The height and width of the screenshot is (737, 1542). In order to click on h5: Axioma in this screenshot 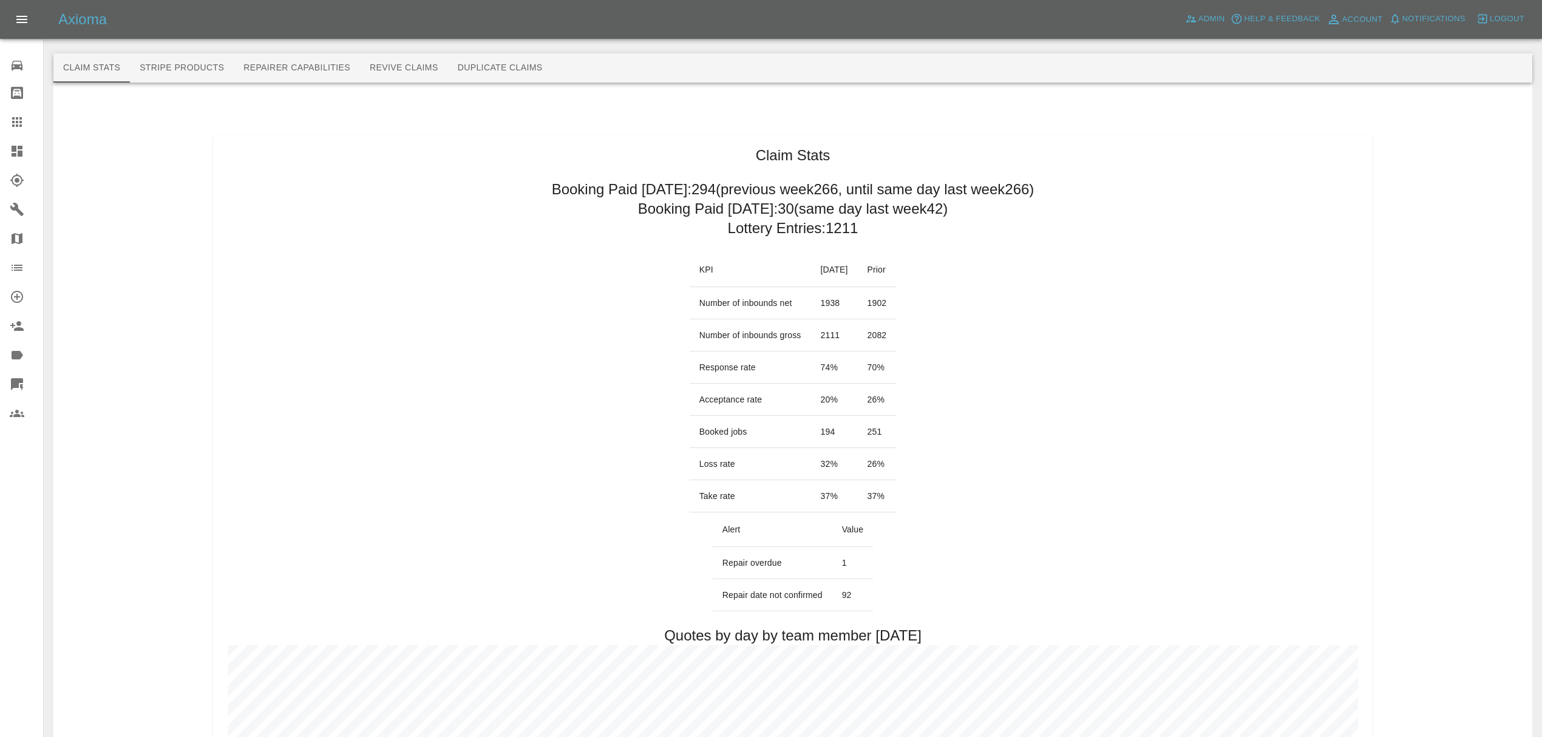, I will do `click(83, 19)`.